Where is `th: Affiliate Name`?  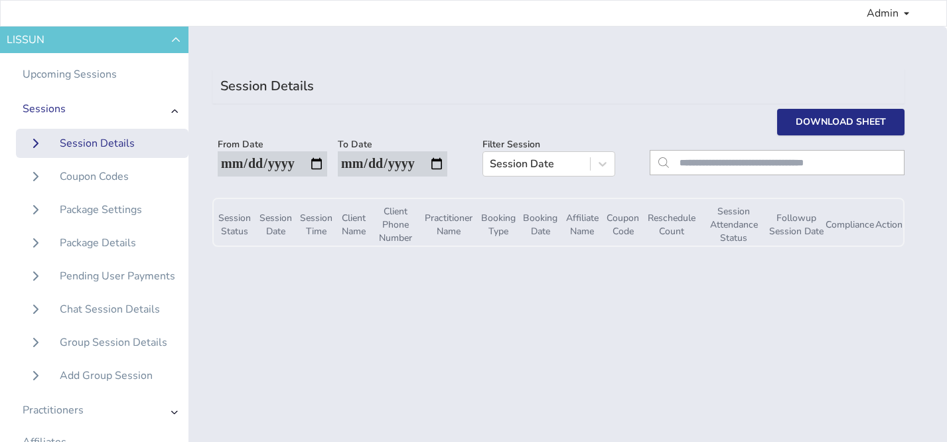
th: Affiliate Name is located at coordinates (582, 225).